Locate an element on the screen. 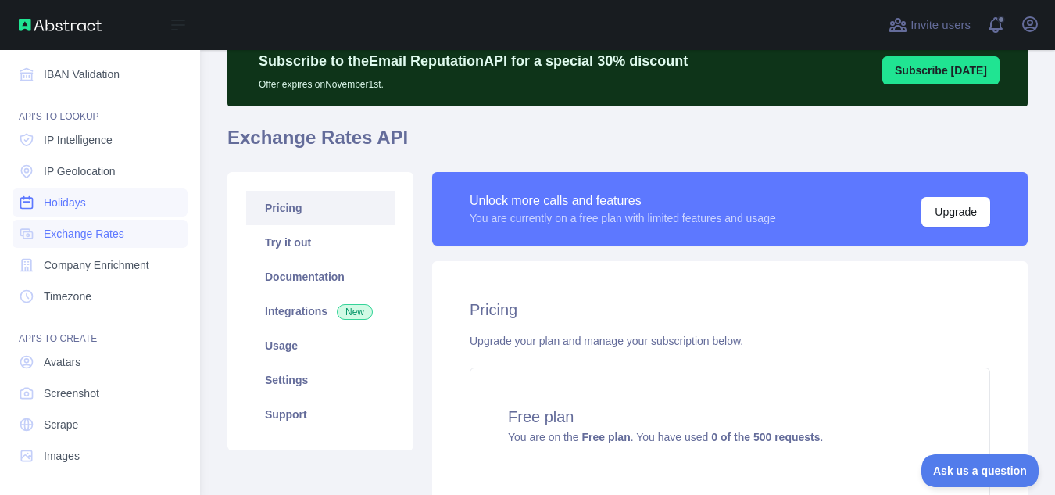 The width and height of the screenshot is (1055, 495). span: IP Geolocation is located at coordinates (80, 171).